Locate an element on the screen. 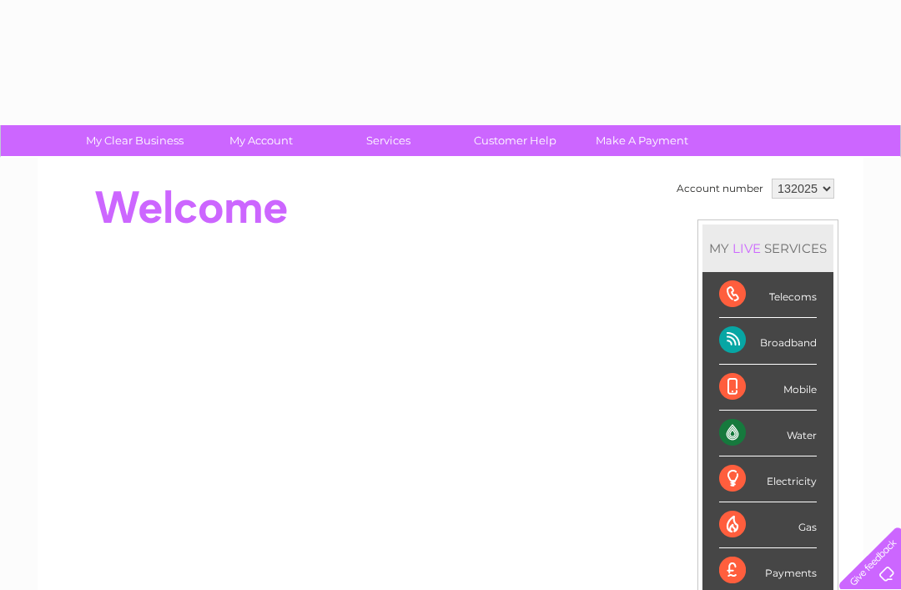 This screenshot has height=590, width=901. td: Account number is located at coordinates (720, 189).